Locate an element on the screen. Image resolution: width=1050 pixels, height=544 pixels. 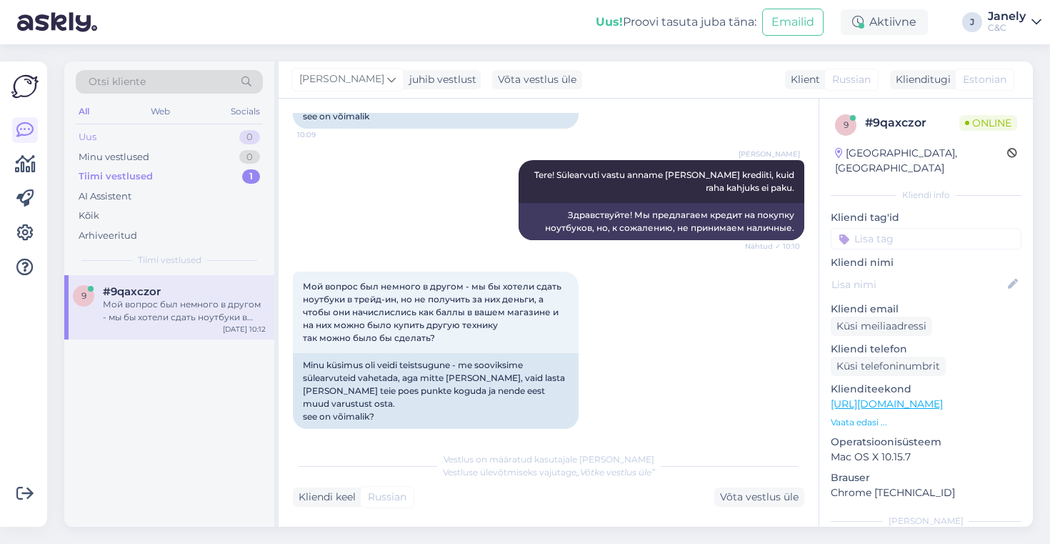
p: Kliendi email is located at coordinates (926, 309).